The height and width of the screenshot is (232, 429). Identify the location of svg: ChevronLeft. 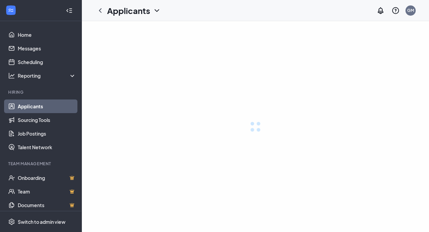
(100, 11).